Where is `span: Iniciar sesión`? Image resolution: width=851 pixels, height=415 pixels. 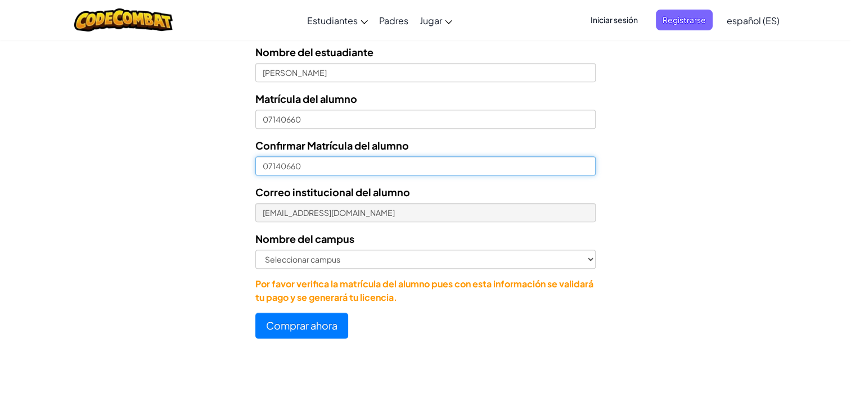 span: Iniciar sesión is located at coordinates (614, 20).